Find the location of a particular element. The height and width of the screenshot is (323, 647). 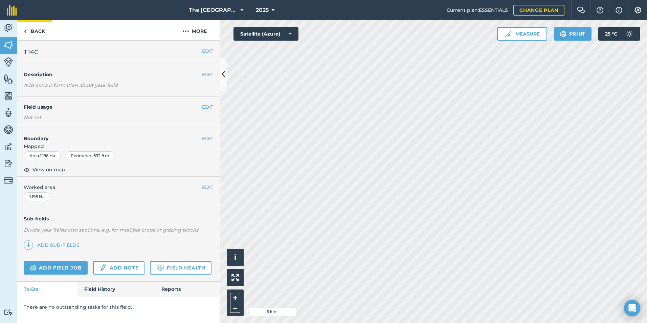

span: 25 ° C is located at coordinates (611, 34).